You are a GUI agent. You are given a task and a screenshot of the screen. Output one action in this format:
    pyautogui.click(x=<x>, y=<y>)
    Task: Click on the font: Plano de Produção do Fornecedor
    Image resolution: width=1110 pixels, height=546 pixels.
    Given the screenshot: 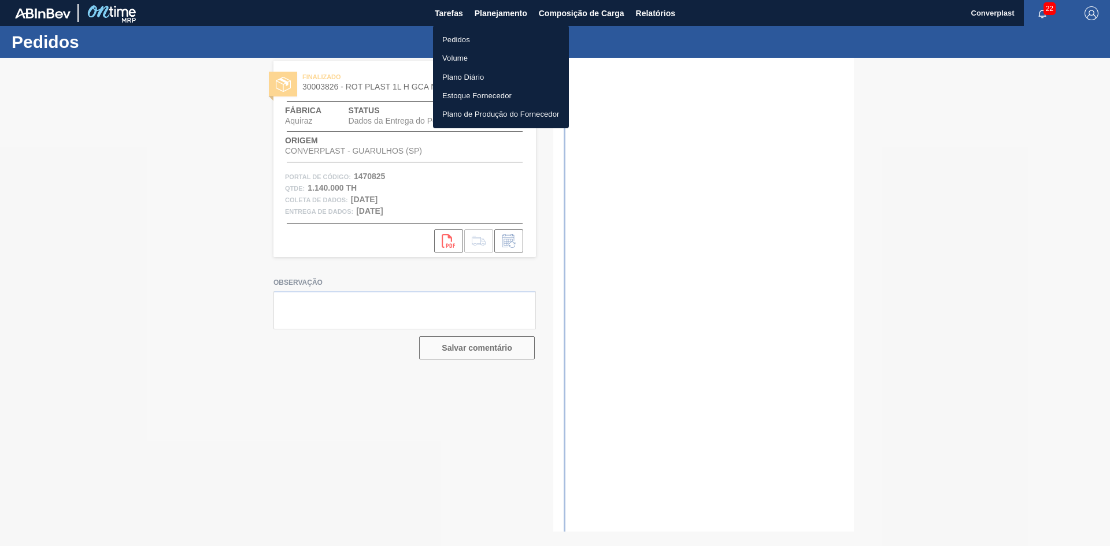 What is the action you would take?
    pyautogui.click(x=501, y=114)
    